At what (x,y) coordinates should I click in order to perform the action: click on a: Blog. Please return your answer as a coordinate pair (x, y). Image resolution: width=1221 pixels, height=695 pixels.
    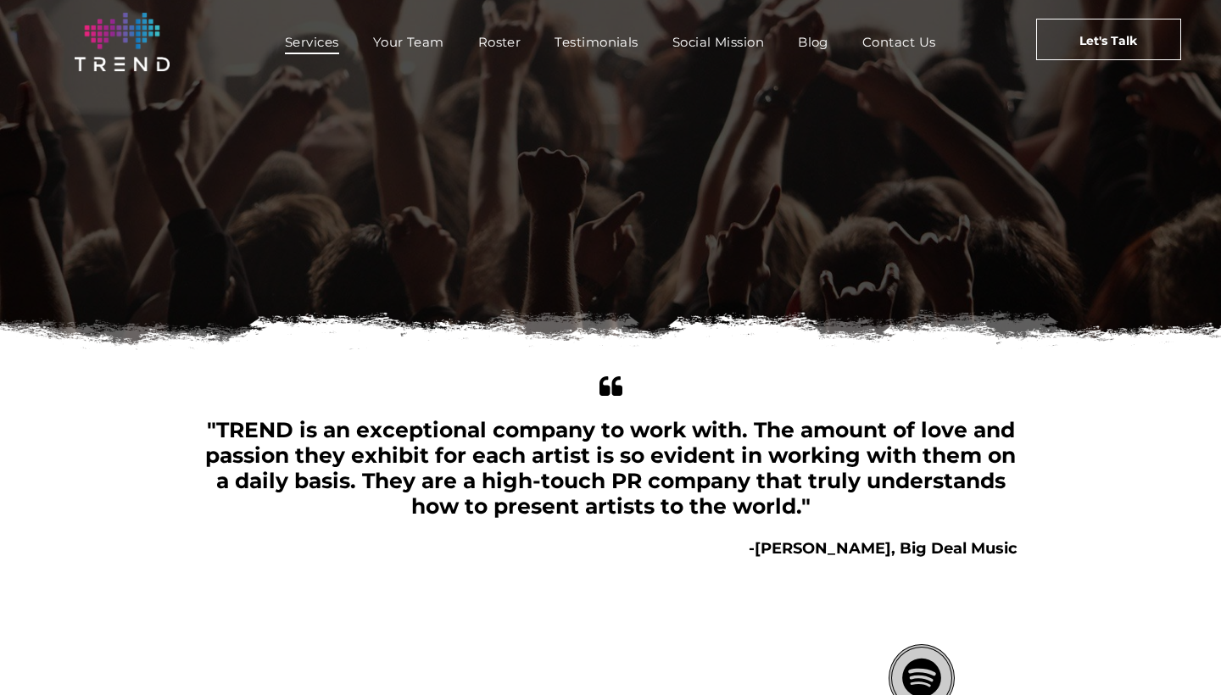
    Looking at the image, I should click on (813, 42).